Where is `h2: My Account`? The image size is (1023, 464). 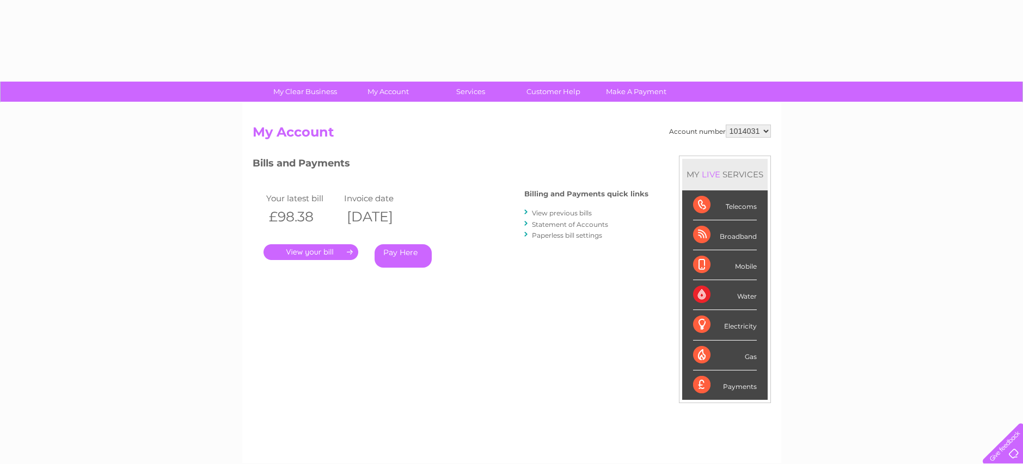 h2: My Account is located at coordinates (512, 135).